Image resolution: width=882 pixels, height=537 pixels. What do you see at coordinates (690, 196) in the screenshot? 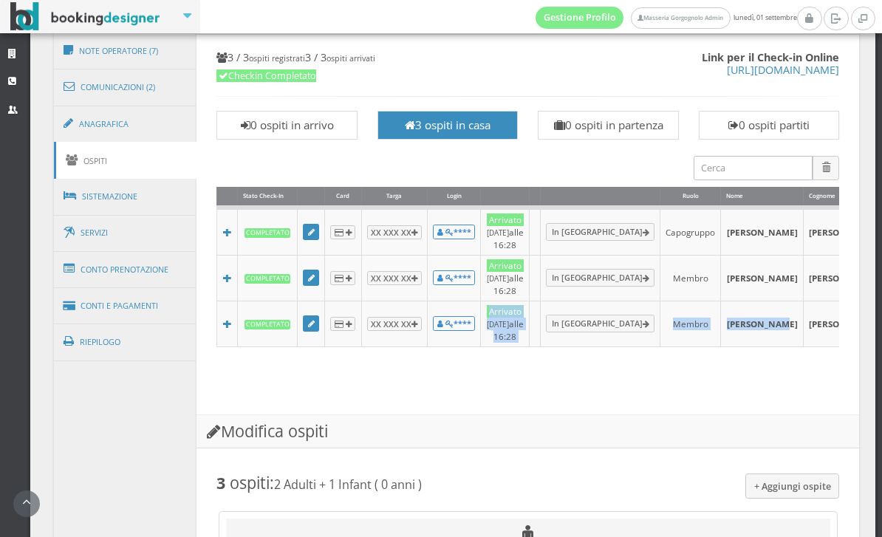
I see `div: Ruolo` at bounding box center [690, 196].